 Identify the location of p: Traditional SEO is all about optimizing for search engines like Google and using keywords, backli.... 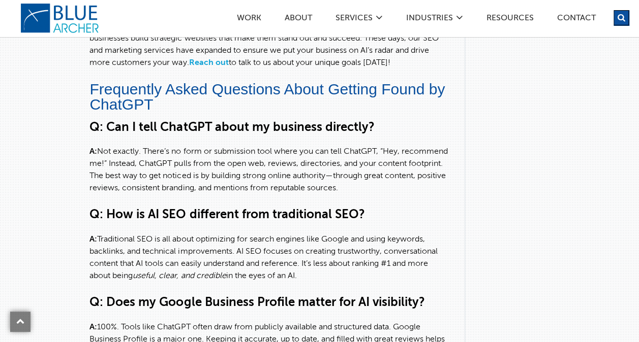
(269, 258).